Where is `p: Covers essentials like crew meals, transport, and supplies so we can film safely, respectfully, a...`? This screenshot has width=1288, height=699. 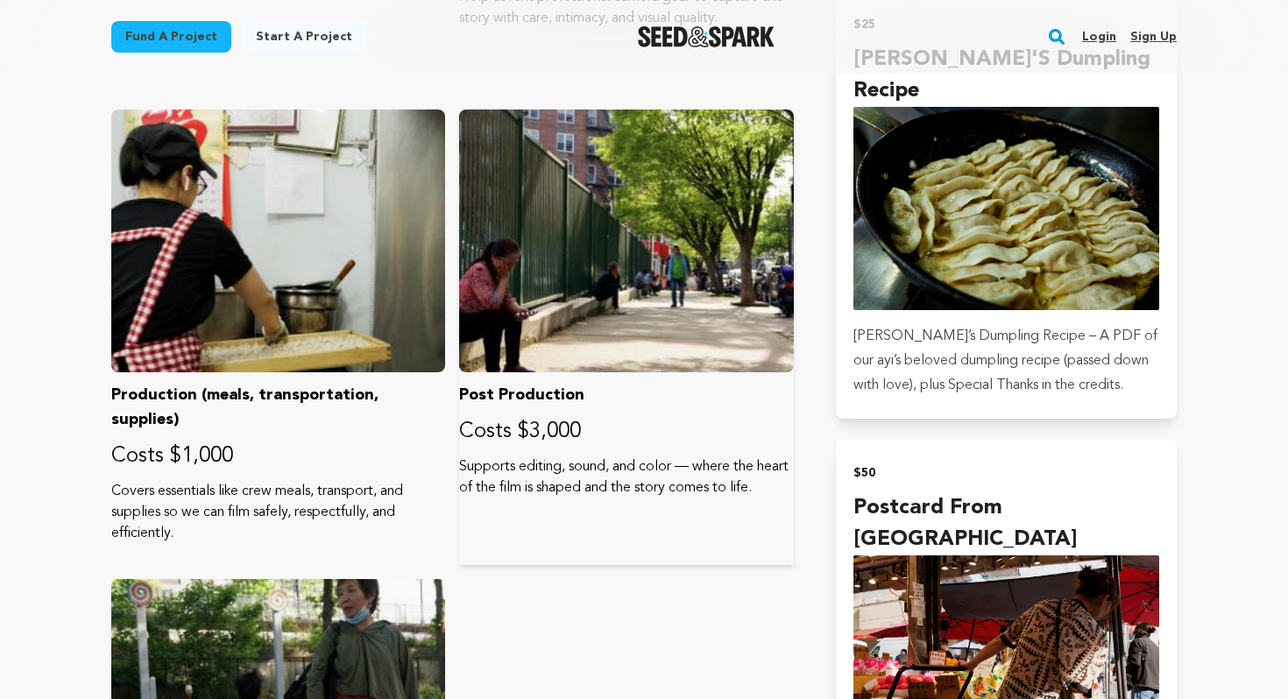 p: Covers essentials like crew meals, transport, and supplies so we can film safely, respectfully, a... is located at coordinates (278, 513).